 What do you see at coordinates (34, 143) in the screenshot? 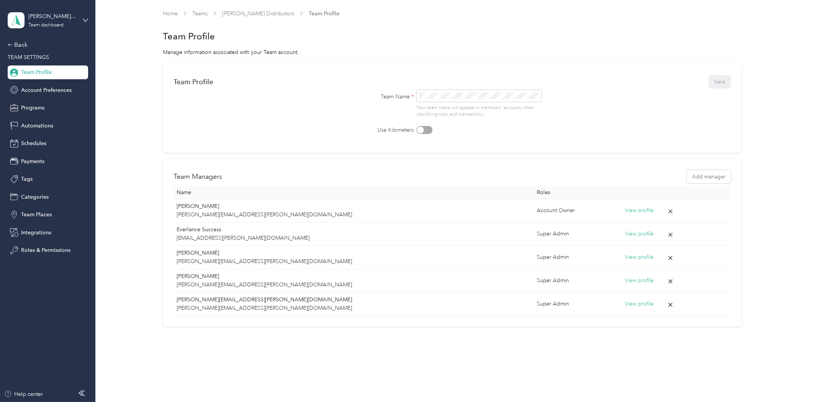
I see `span: Schedules` at bounding box center [34, 143].